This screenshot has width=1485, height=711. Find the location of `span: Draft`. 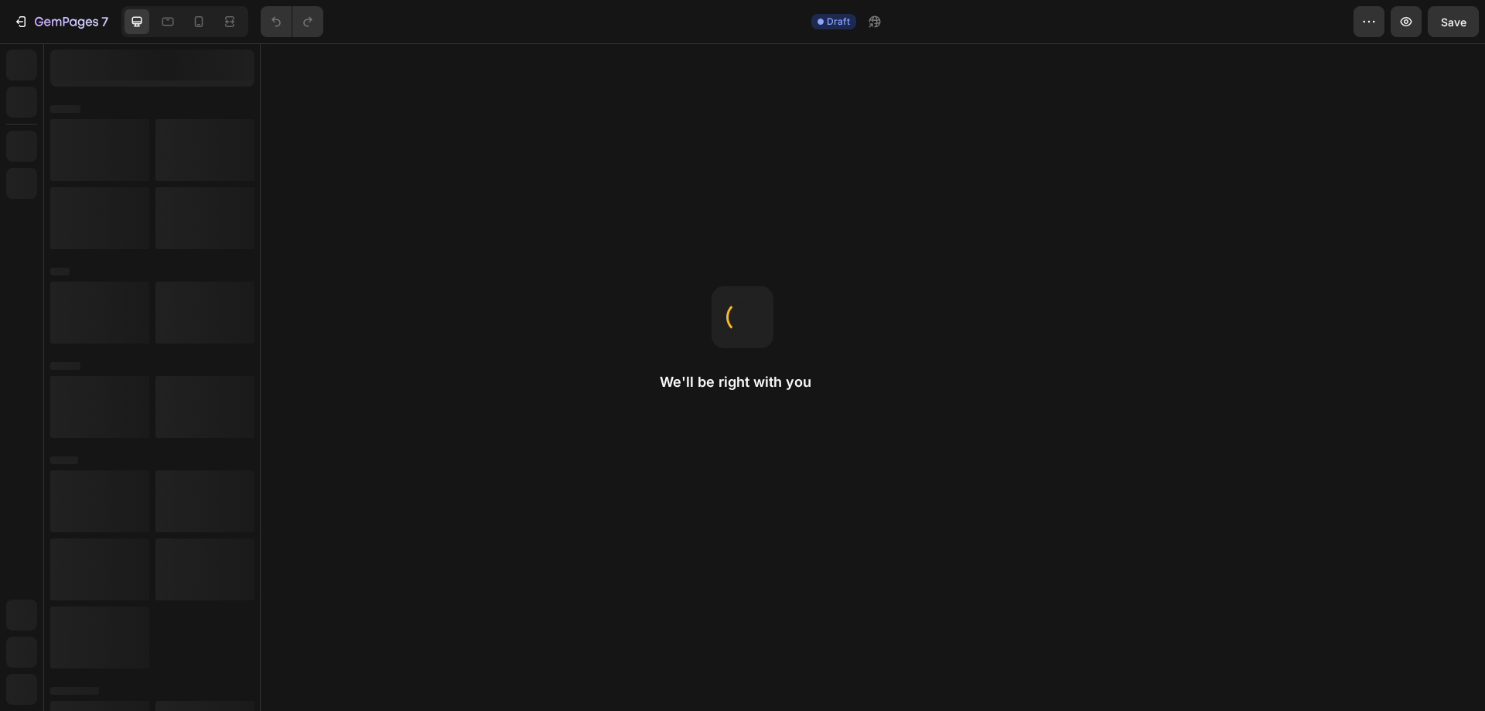

span: Draft is located at coordinates (838, 22).